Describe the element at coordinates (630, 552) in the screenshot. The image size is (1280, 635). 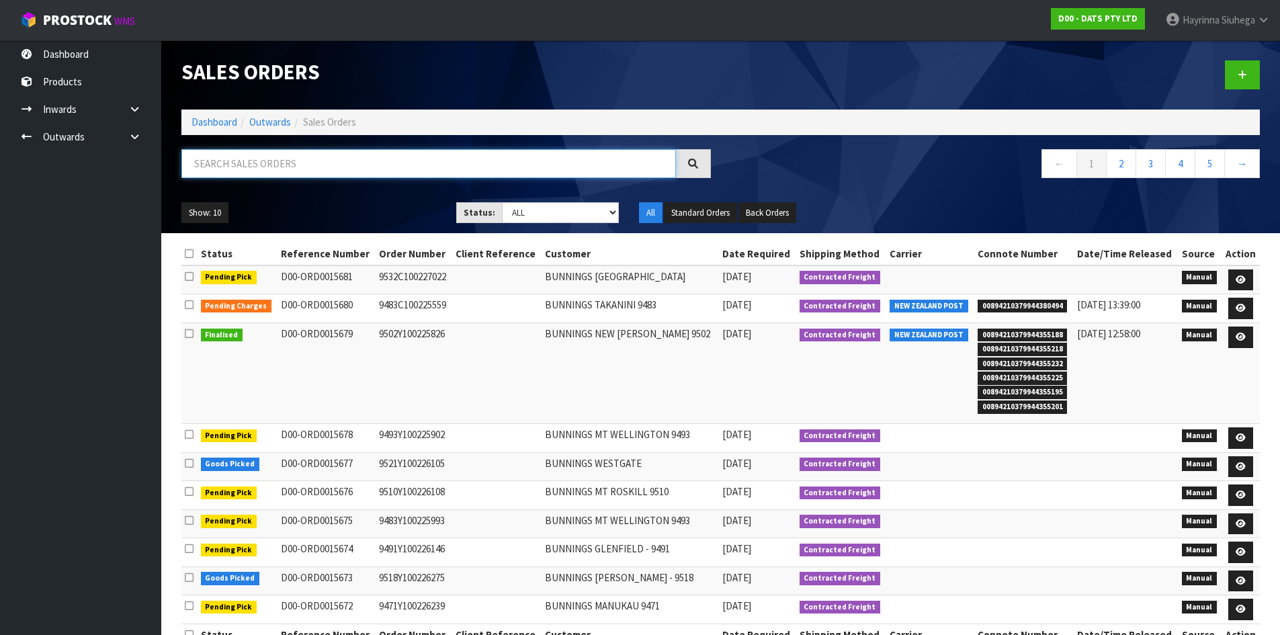
I see `td: BUNNINGS GLENFIELD - 9491` at that location.